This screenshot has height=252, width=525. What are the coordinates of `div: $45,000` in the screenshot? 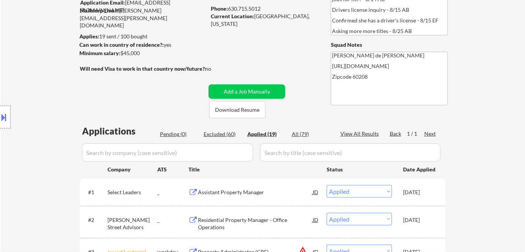 It's located at (143, 53).